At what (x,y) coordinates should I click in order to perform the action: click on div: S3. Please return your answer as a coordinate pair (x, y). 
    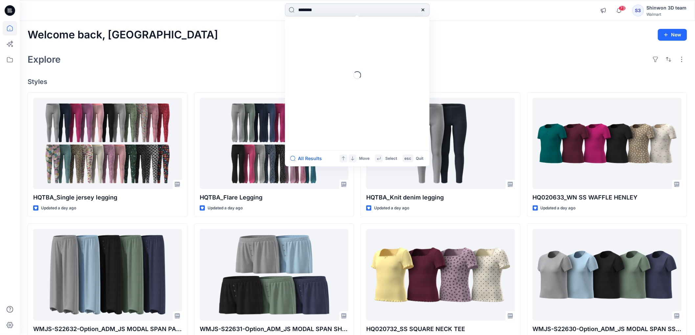
    Looking at the image, I should click on (638, 11).